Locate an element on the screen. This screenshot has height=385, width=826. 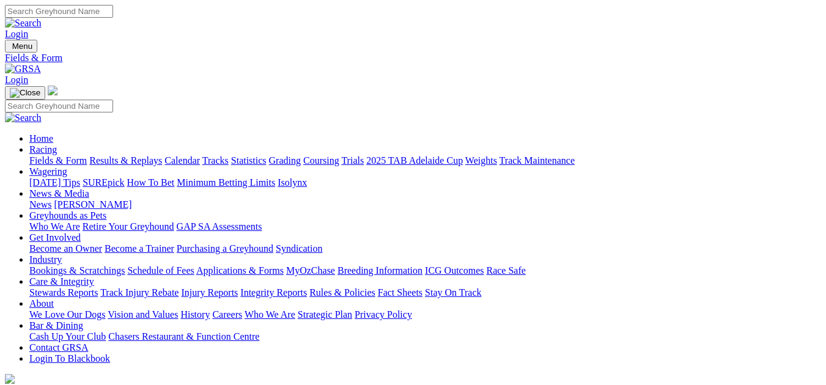
a: Care & Integrity is located at coordinates (62, 281).